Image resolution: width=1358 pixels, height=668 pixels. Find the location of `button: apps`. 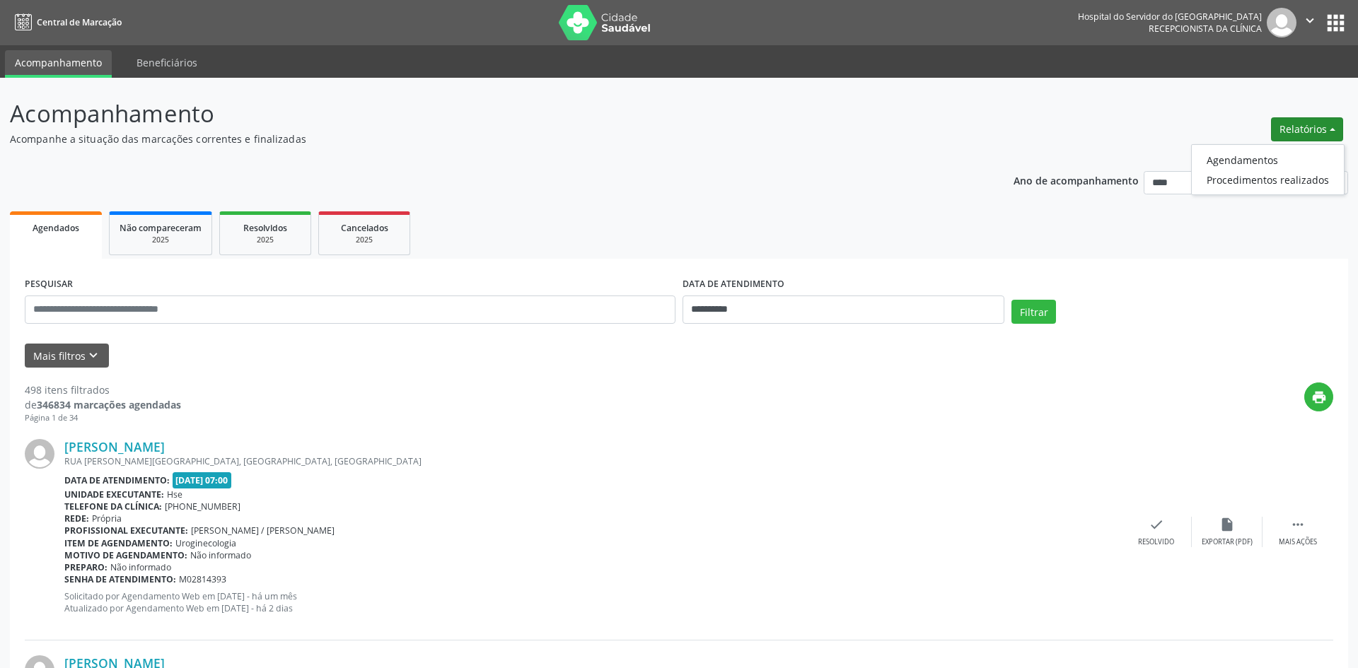

button: apps is located at coordinates (1335, 23).